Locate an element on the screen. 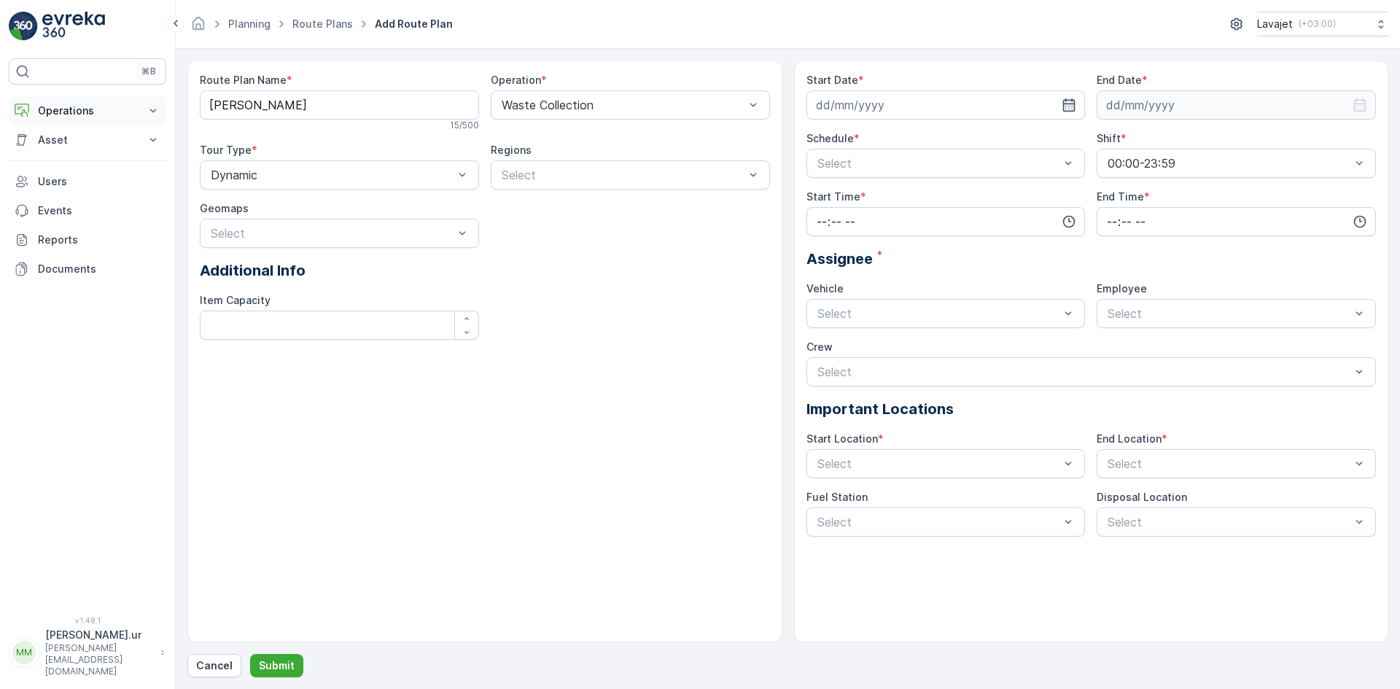 The width and height of the screenshot is (1400, 689). label: End Time is located at coordinates (1120, 196).